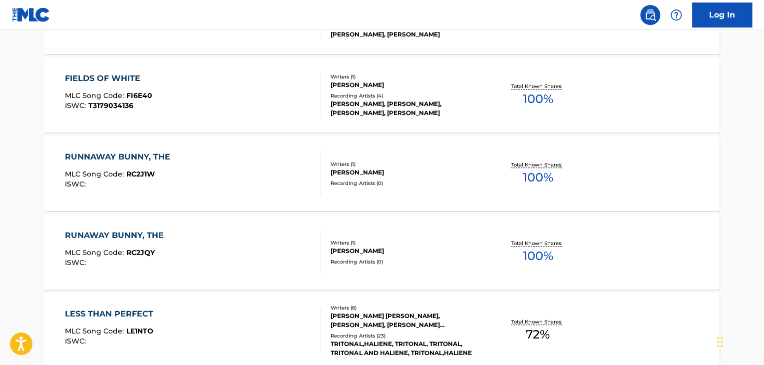 The width and height of the screenshot is (764, 365). What do you see at coordinates (406, 335) in the screenshot?
I see `div: Recording Artists ( 23 )` at bounding box center [406, 335].